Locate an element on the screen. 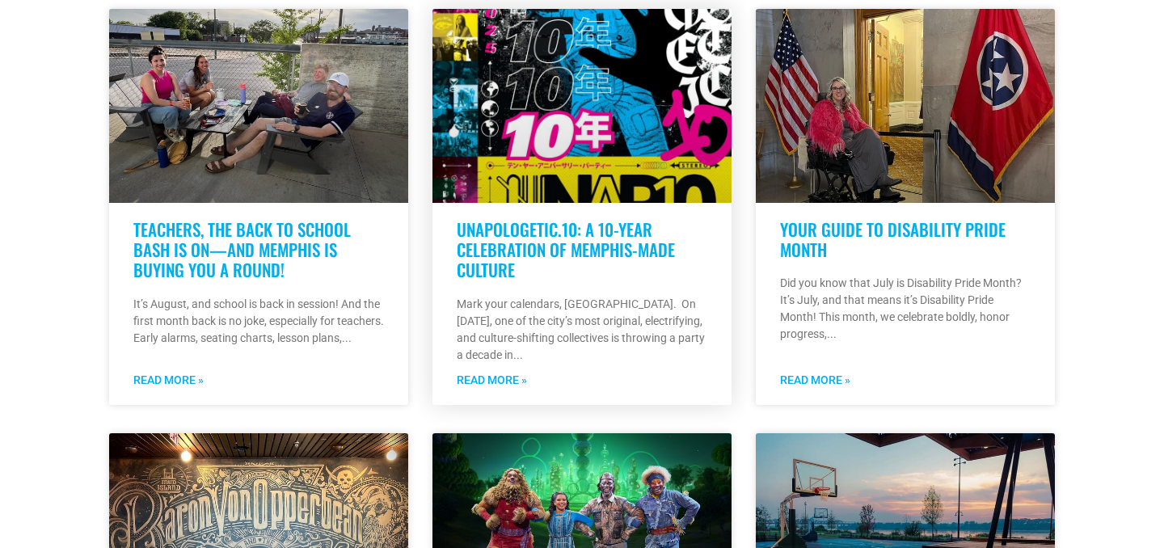  p: Did you know that July is Disability Pride Month? It’s July, and that means it’s Disability Pride... is located at coordinates (905, 309).